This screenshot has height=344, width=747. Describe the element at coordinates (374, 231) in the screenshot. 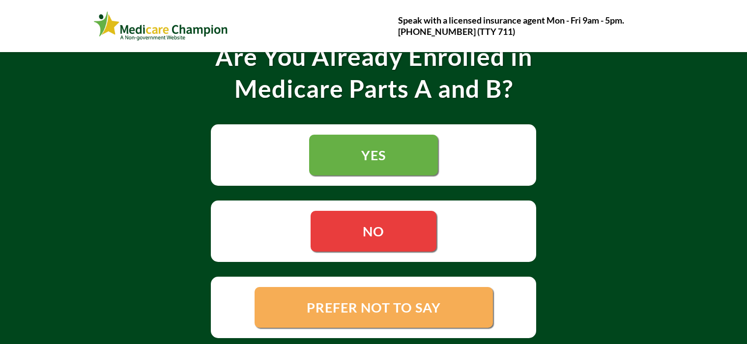

I see `span: NO` at that location.